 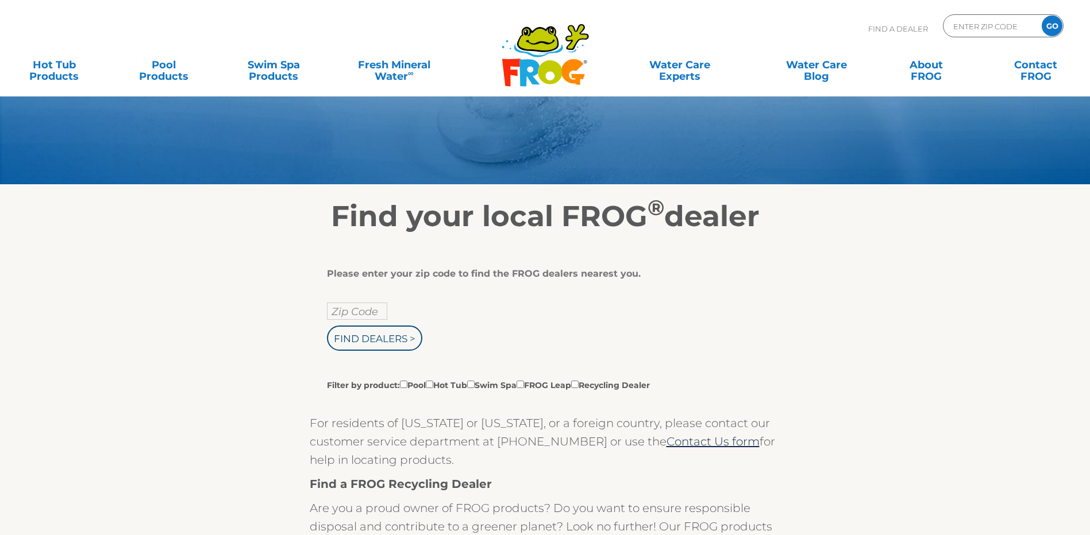 What do you see at coordinates (164, 65) in the screenshot?
I see `a: PoolProducts` at bounding box center [164, 65].